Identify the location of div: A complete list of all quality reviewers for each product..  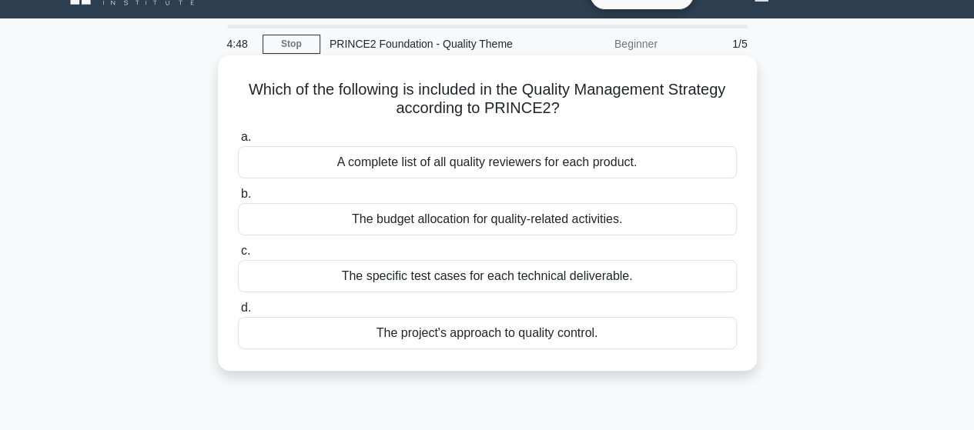
(487, 162).